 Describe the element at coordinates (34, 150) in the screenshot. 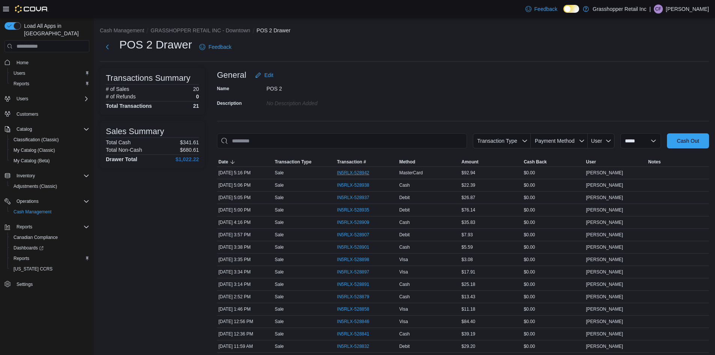

I see `a: My Catalog (Classic)` at that location.